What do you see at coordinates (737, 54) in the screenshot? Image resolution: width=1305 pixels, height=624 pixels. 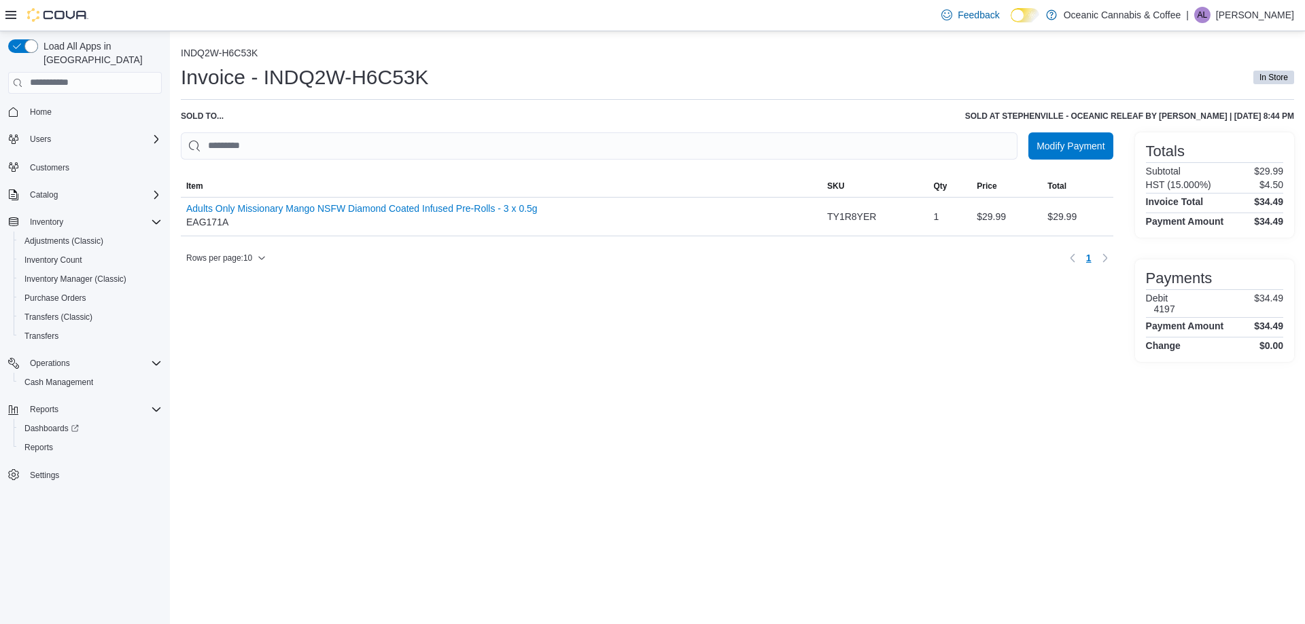 I see `nav: An example of EuiBreadcrumbs` at bounding box center [737, 54].